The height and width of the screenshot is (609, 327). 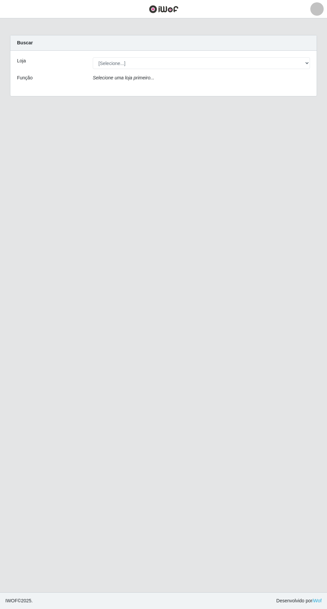 I want to click on i: Selecione uma loja primeiro..., so click(x=123, y=78).